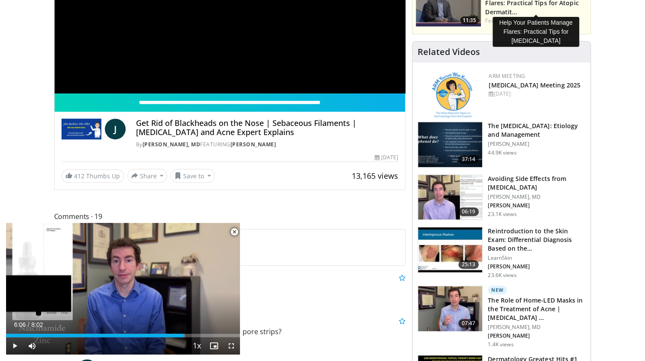  What do you see at coordinates (502, 214) in the screenshot?
I see `p: 23.1K views` at bounding box center [502, 214].